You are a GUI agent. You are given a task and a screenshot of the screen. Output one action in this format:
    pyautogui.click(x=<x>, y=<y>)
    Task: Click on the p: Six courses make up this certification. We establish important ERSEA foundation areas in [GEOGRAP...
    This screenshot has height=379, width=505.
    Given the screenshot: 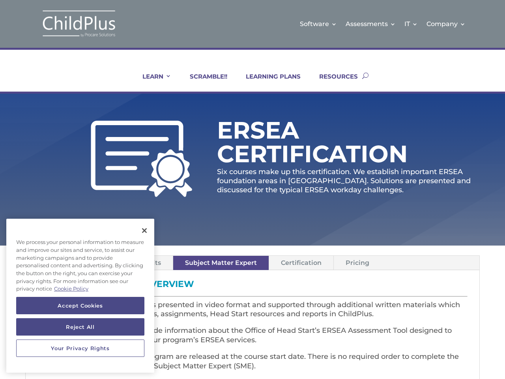 What is the action you would take?
    pyautogui.click(x=348, y=181)
    